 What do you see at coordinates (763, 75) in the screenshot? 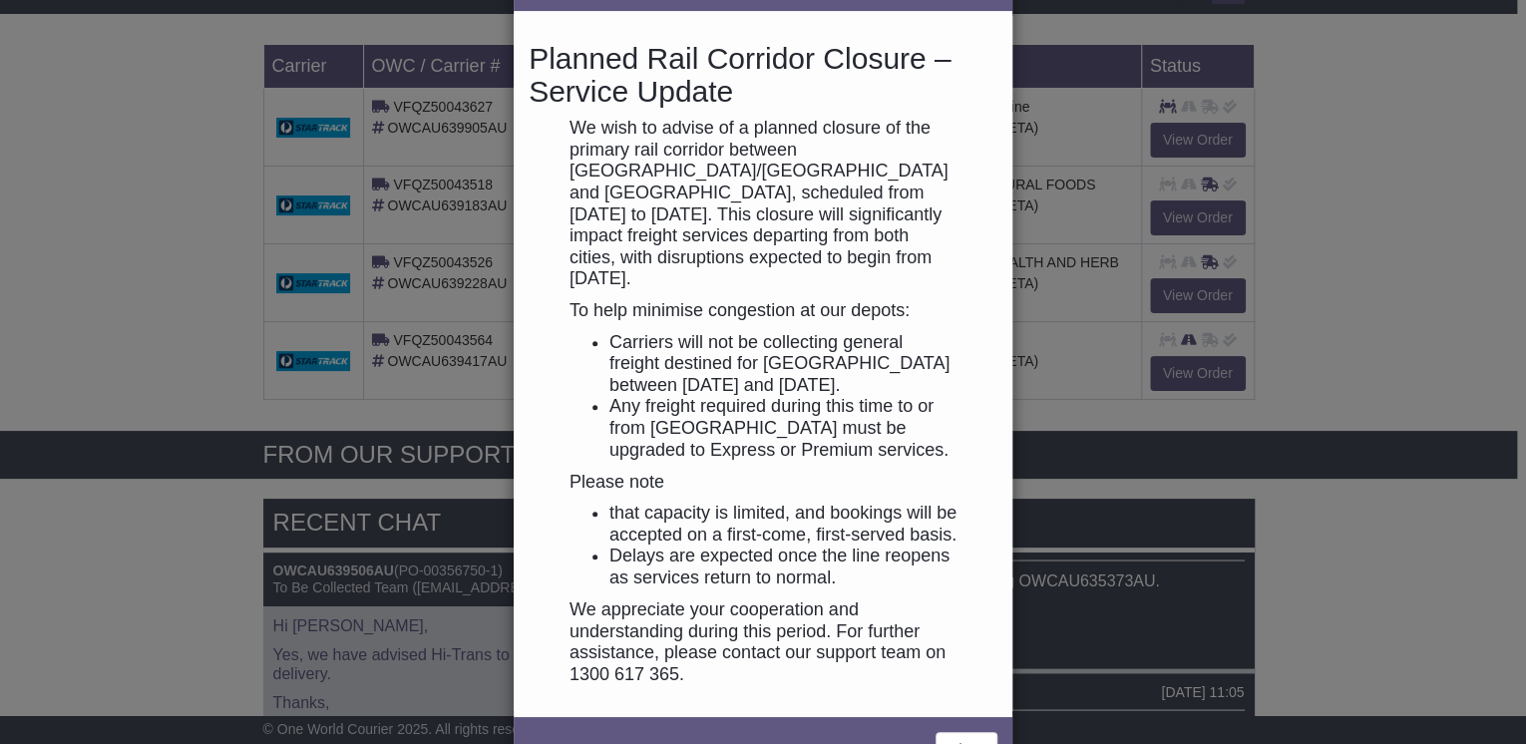
I see `h4: Planned Rail Corridor Closure – Service Update` at bounding box center [763, 75].